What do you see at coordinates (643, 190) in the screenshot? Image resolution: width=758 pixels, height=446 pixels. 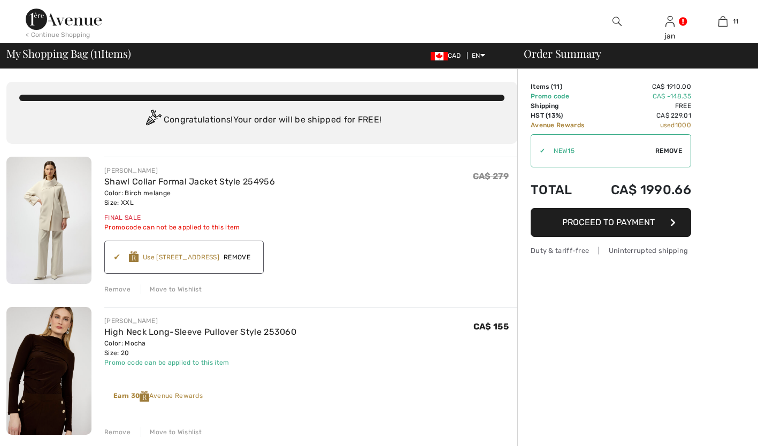 I see `td: CA$ 1990.66` at bounding box center [643, 190].